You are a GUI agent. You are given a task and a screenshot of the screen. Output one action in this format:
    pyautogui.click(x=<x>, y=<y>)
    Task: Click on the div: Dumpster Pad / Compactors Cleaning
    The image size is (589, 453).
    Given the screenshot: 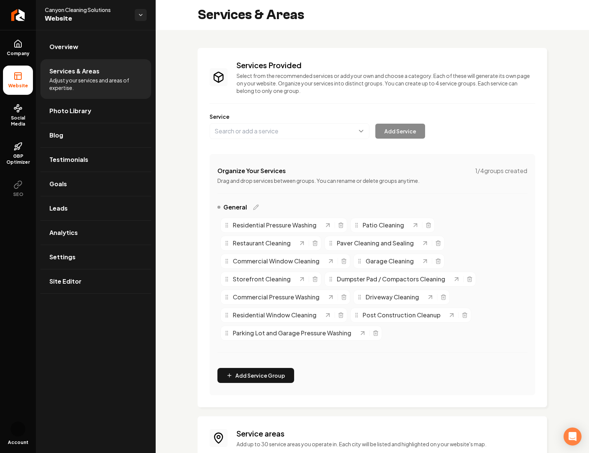 What is the action you would take?
    pyautogui.click(x=391, y=279)
    